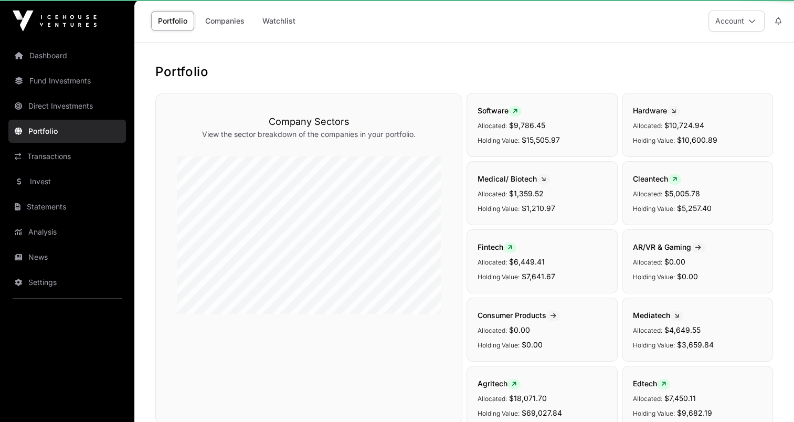  I want to click on span: $7,641.67, so click(538, 276).